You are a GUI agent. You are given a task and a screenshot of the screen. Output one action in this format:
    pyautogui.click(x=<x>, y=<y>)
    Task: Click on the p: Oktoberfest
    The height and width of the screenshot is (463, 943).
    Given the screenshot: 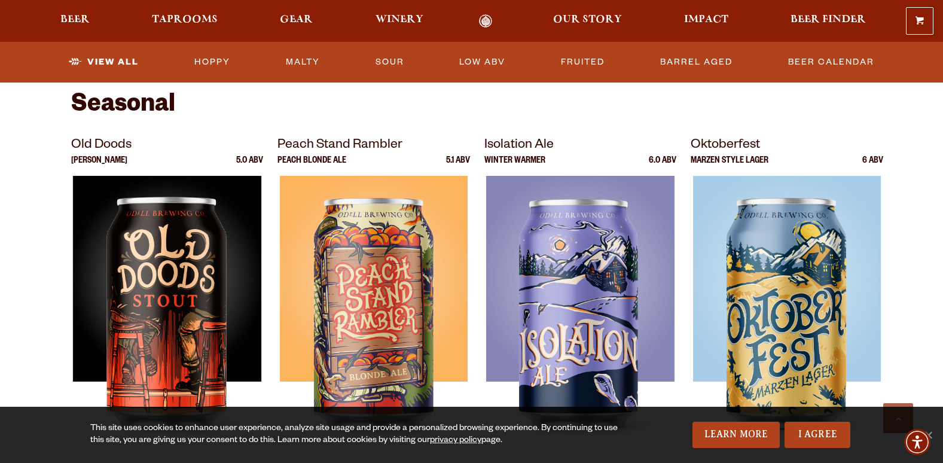 What is the action you would take?
    pyautogui.click(x=787, y=146)
    